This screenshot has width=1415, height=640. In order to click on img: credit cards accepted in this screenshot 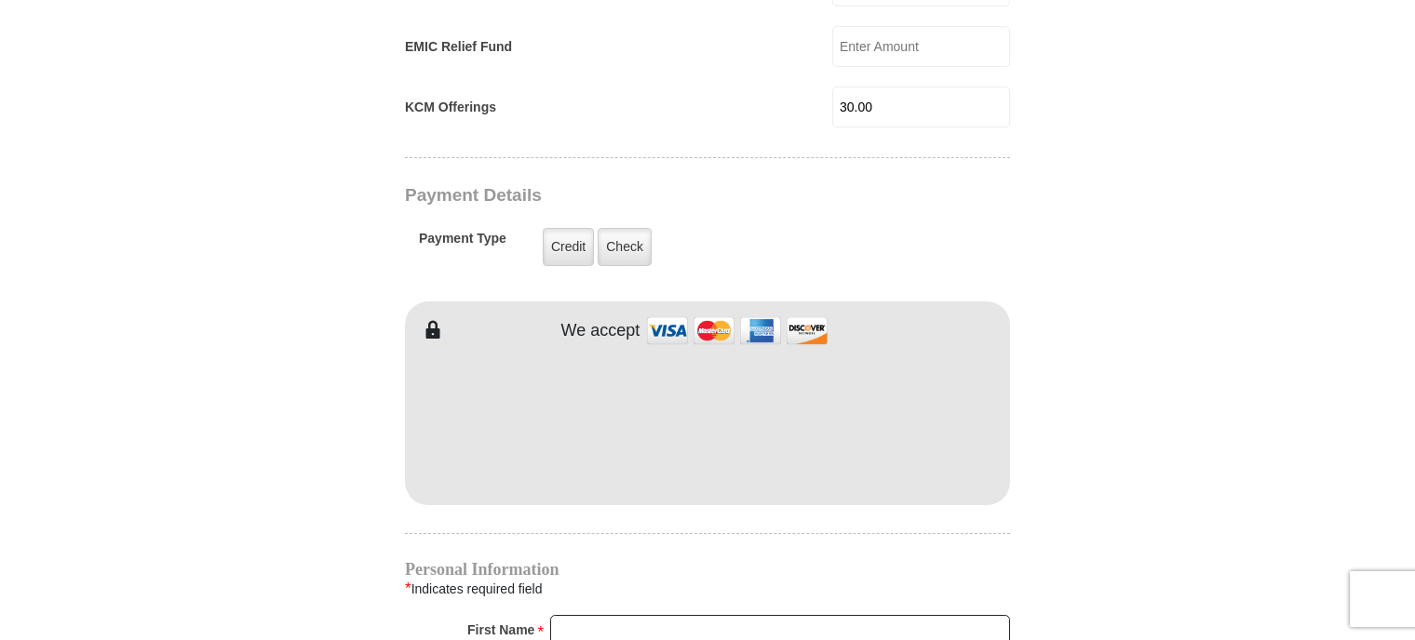, I will do `click(737, 330)`.